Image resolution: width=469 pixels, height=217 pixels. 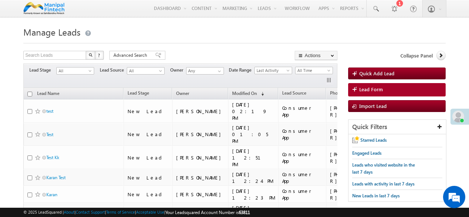 I want to click on input: Check all records, so click(x=30, y=94).